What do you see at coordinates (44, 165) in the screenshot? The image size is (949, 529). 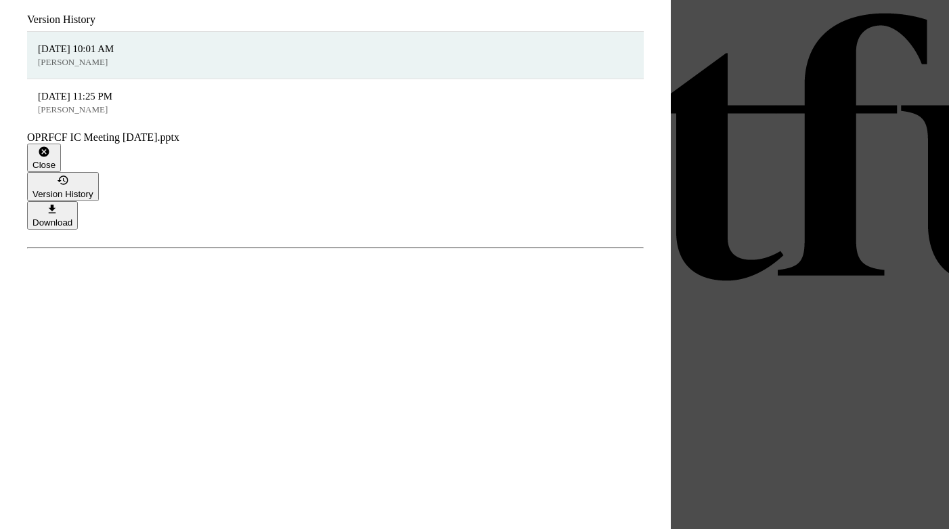 I see `div: Close` at bounding box center [44, 165].